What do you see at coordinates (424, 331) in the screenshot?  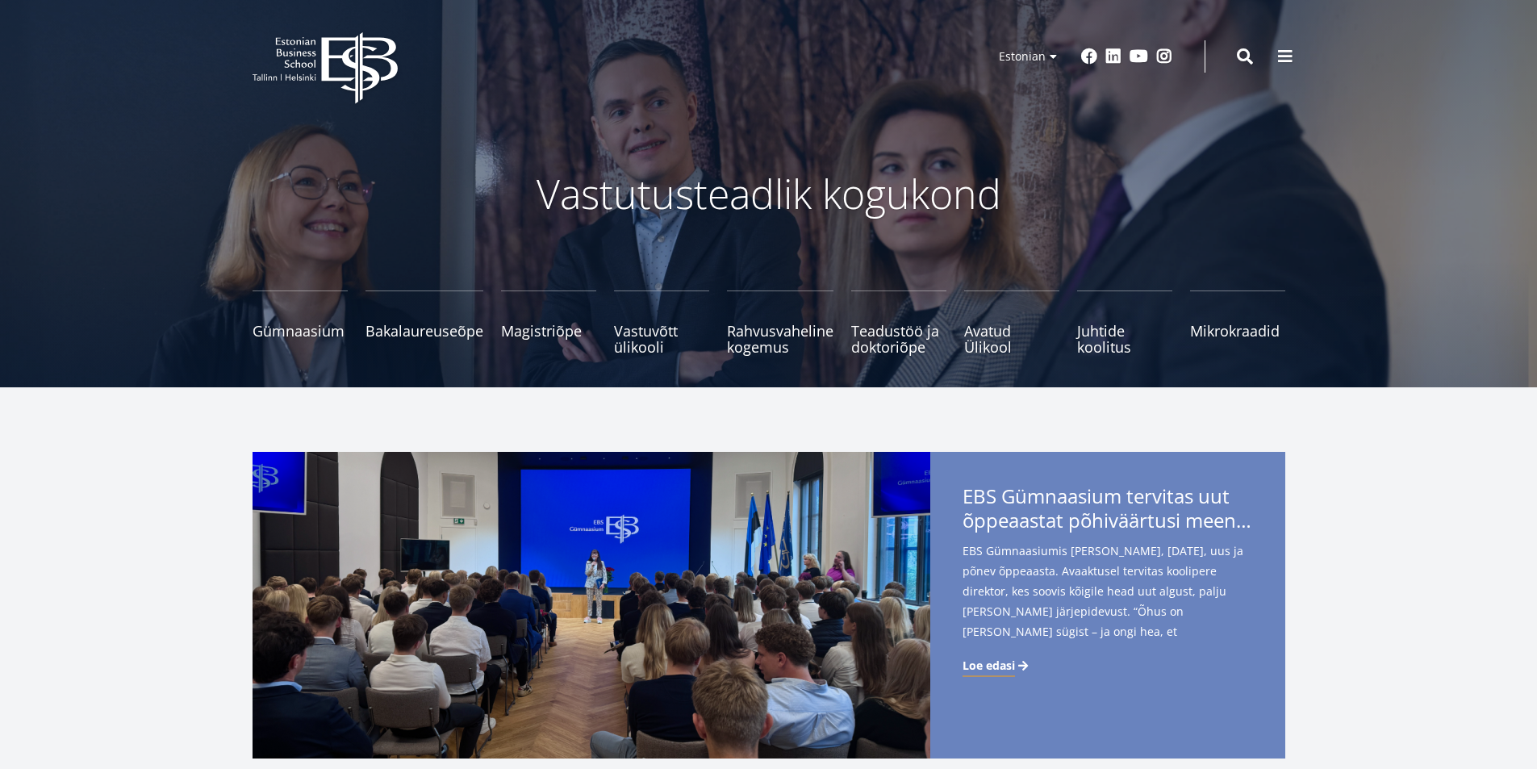 I see `span: Bakalaureuseõpe` at bounding box center [424, 331].